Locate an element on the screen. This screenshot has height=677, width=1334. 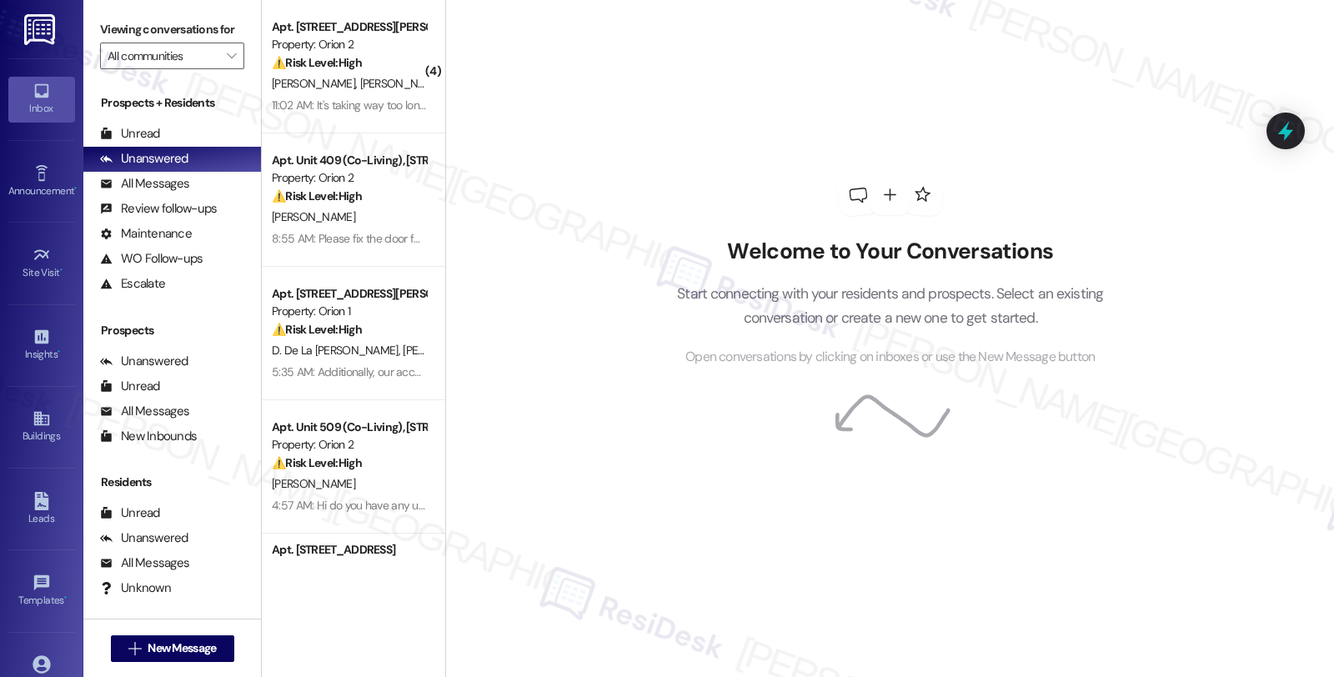
div: 8:55 AM: Please fix the door for my room as soon as possible or I'll get my lawyer involved in th... is located at coordinates (543, 238).